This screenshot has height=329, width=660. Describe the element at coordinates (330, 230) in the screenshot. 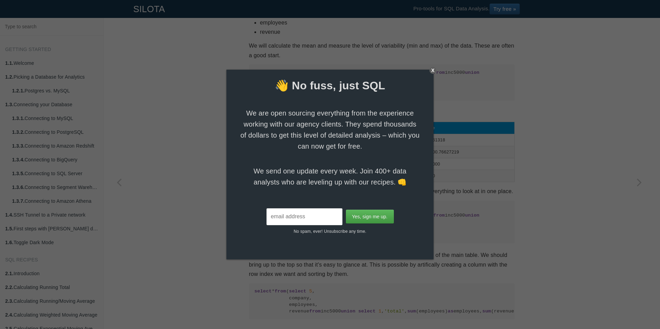

I see `p: No spam, ever! Unsubscribe any time.` at that location.